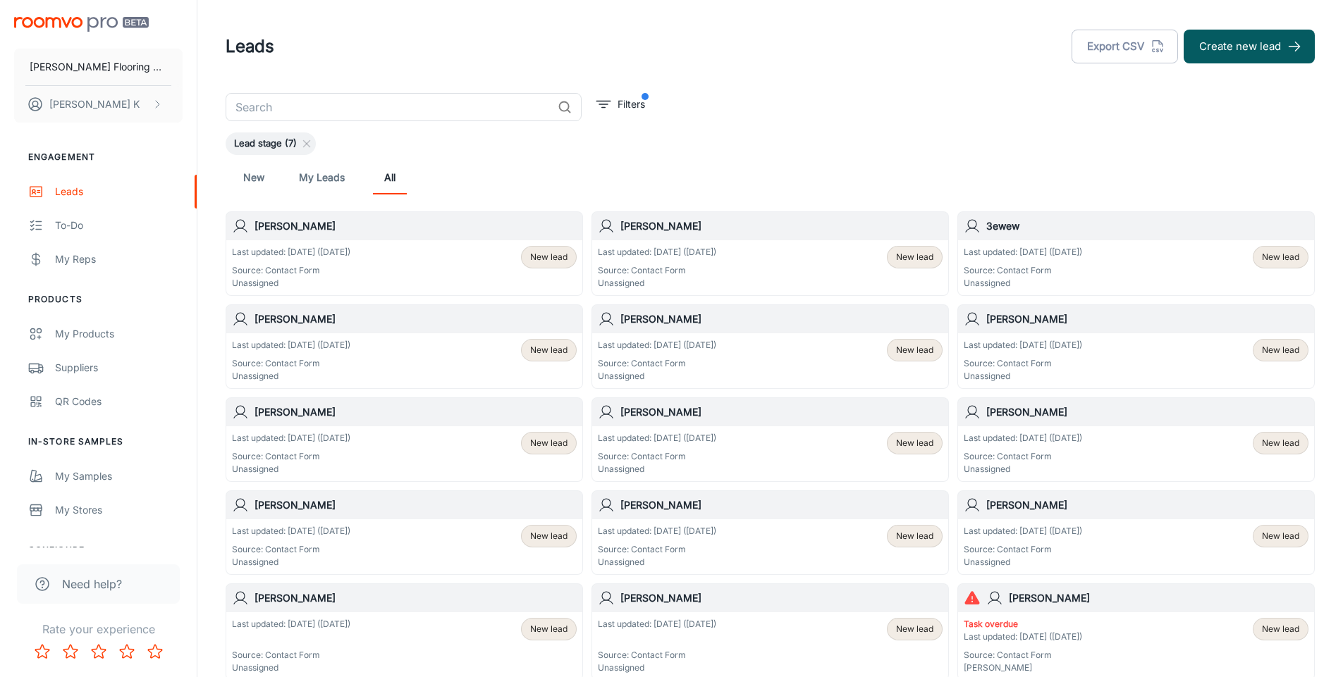 The height and width of the screenshot is (677, 1343). I want to click on img: Roomvo PRO Beta, so click(81, 24).